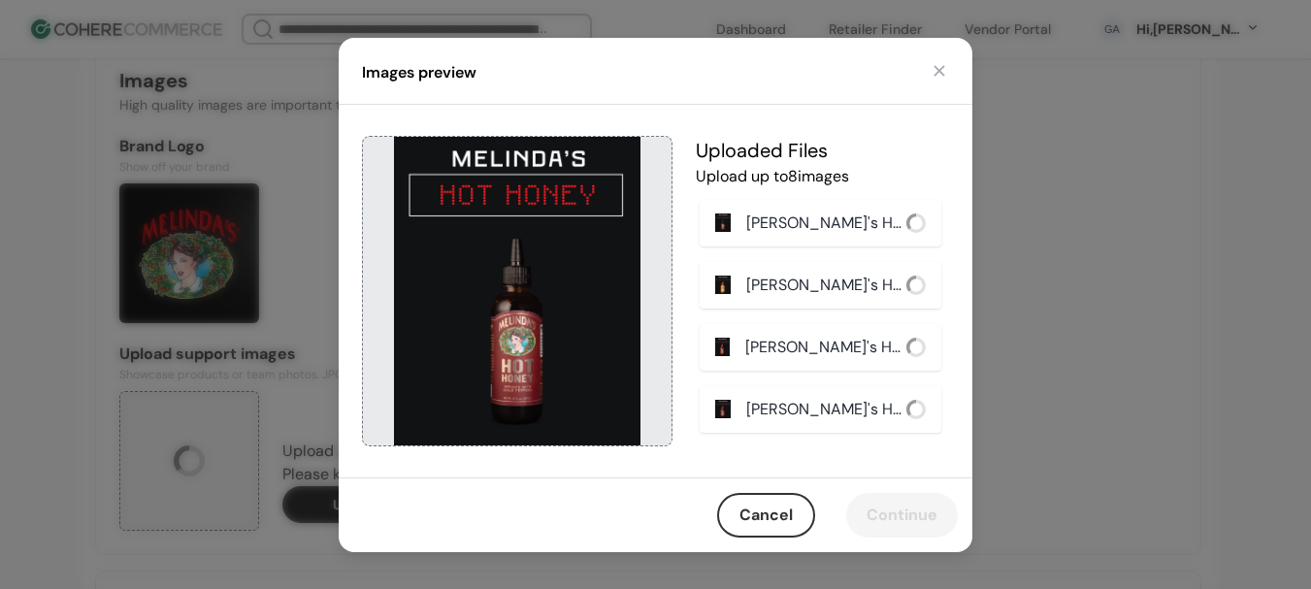 The width and height of the screenshot is (1311, 589). What do you see at coordinates (820, 177) in the screenshot?
I see `p: Upload up to 8 image s` at bounding box center [820, 177].